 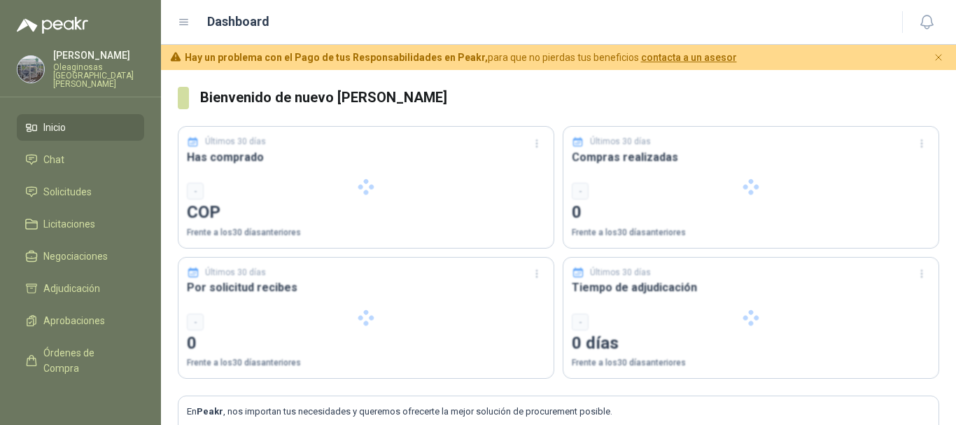 I want to click on a: Aprobaciones, so click(x=80, y=321).